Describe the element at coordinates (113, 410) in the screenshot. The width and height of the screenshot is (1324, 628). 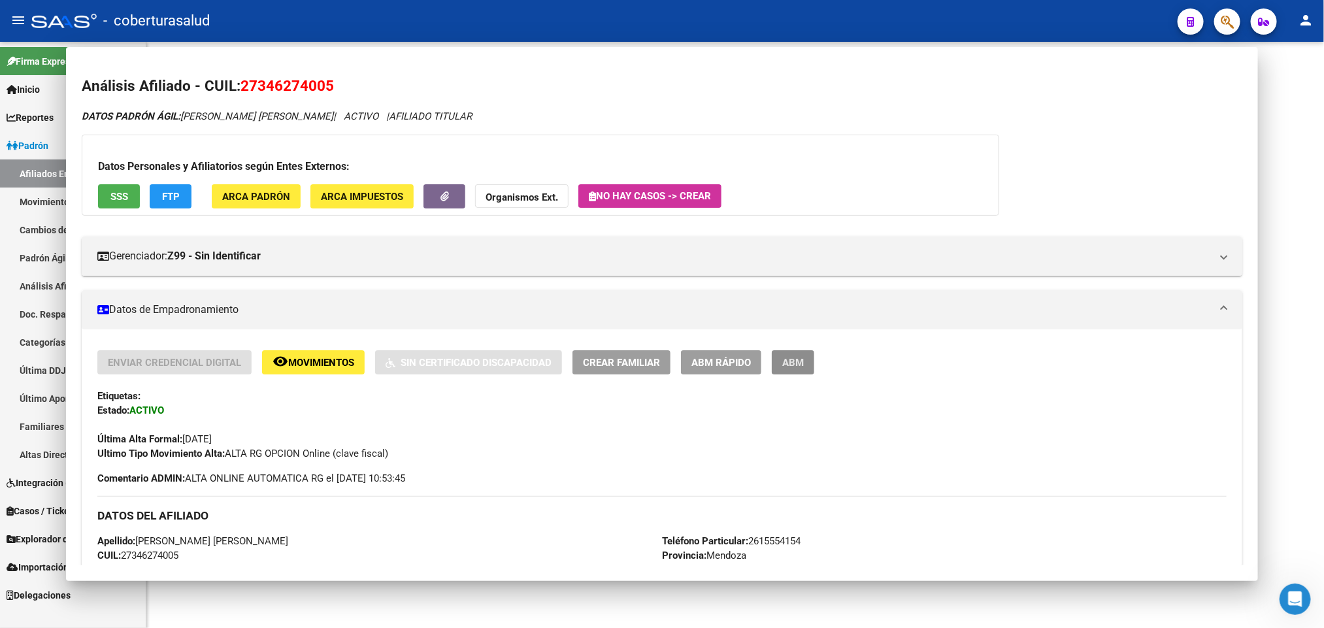
I see `strong: Estado:` at that location.